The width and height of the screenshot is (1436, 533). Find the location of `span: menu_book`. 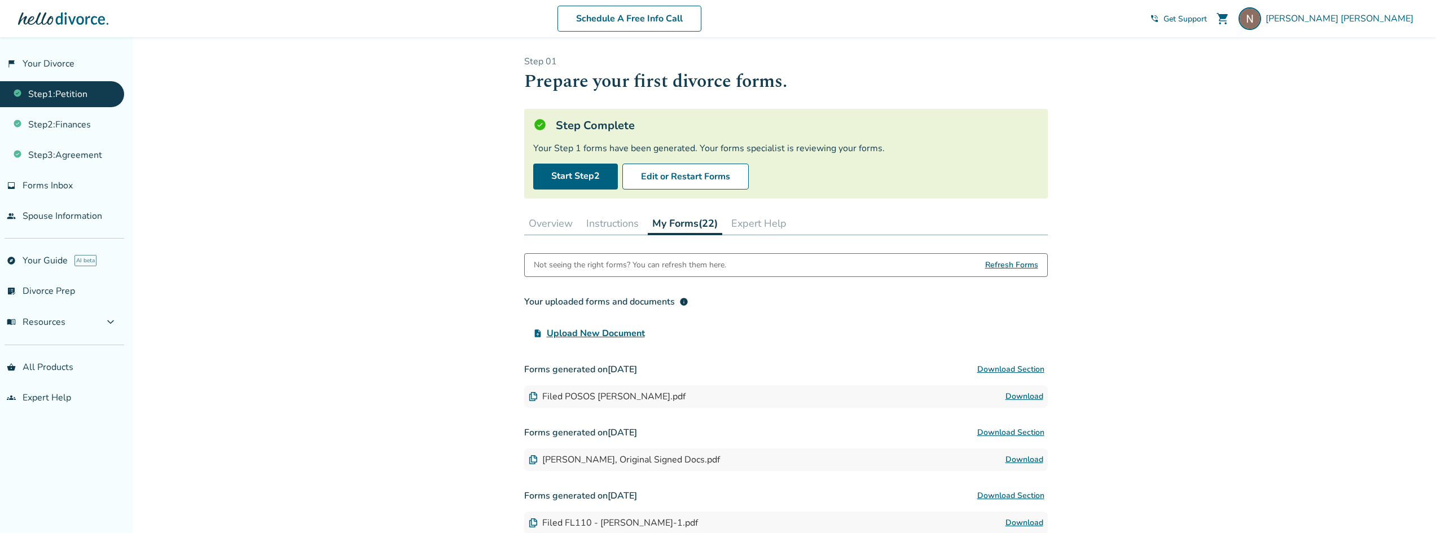

span: menu_book is located at coordinates (11, 322).